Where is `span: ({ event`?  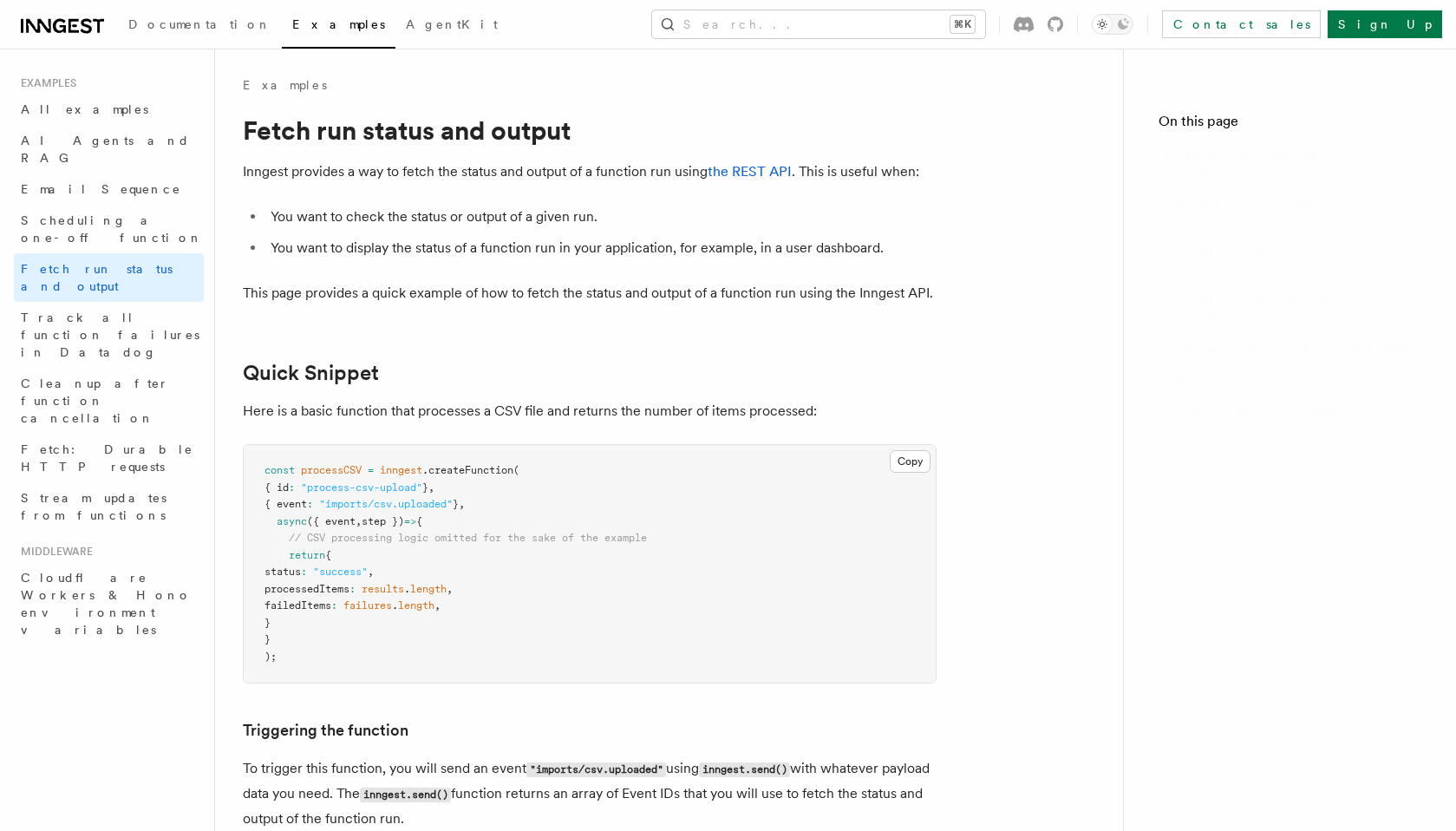 span: ({ event is located at coordinates (332, 522).